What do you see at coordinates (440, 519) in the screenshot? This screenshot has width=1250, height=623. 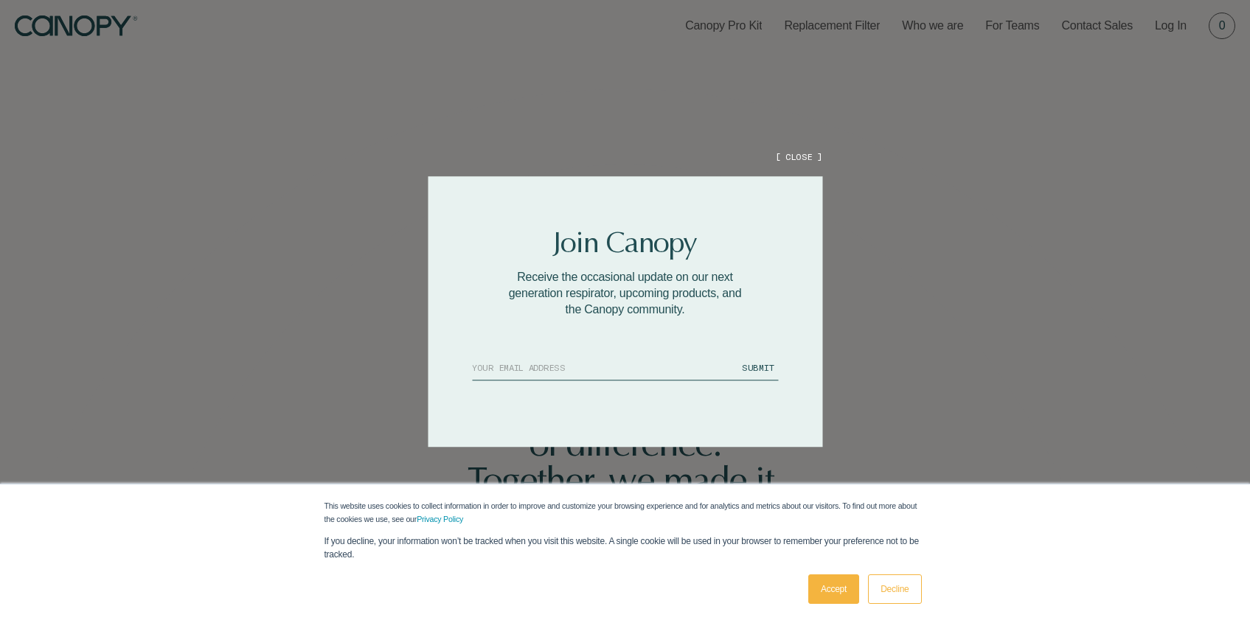 I see `a: Privacy Policy` at bounding box center [440, 519].